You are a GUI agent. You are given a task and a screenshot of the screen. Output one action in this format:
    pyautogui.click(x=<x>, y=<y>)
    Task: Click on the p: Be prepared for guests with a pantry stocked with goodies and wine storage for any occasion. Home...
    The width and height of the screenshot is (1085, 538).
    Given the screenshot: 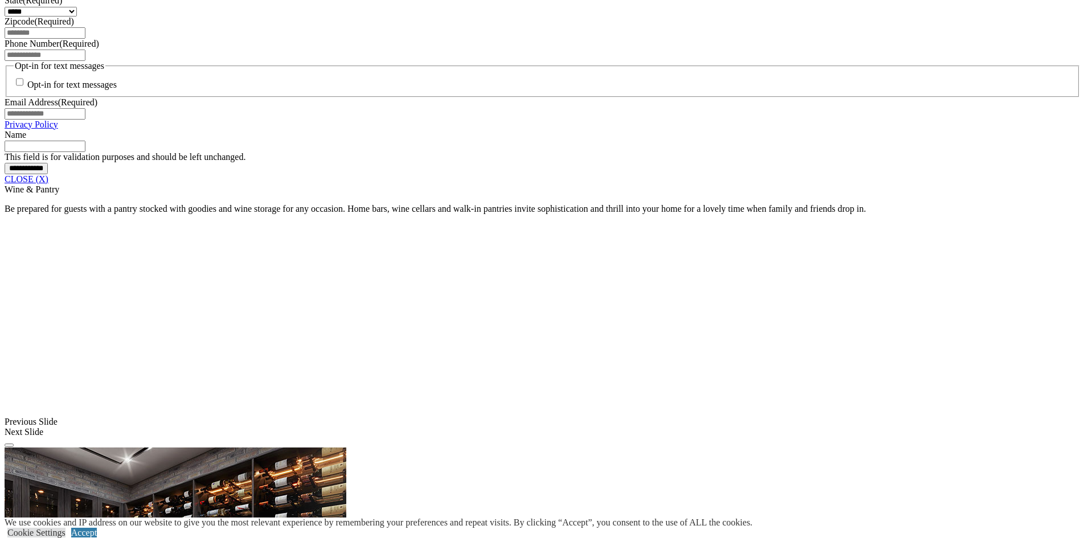 What is the action you would take?
    pyautogui.click(x=542, y=209)
    